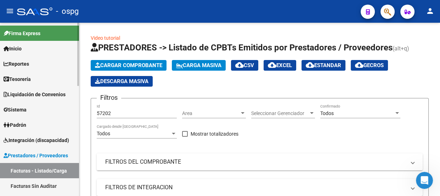 The image size is (440, 196). What do you see at coordinates (244, 65) in the screenshot?
I see `button: CSV` at bounding box center [244, 65].